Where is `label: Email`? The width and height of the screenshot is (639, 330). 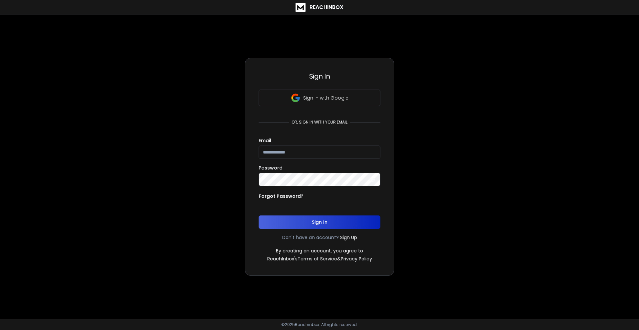
label: Email is located at coordinates (265, 140).